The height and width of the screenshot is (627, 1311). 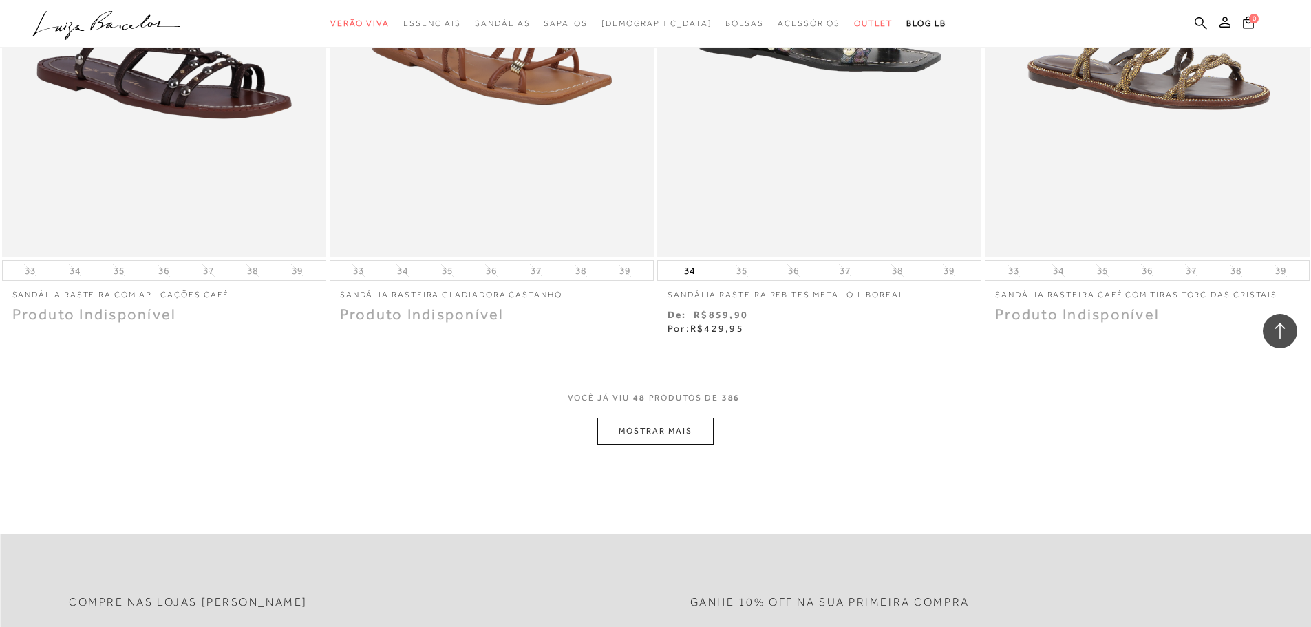 What do you see at coordinates (599, 398) in the screenshot?
I see `span: VOCê JÁ VIU` at bounding box center [599, 398].